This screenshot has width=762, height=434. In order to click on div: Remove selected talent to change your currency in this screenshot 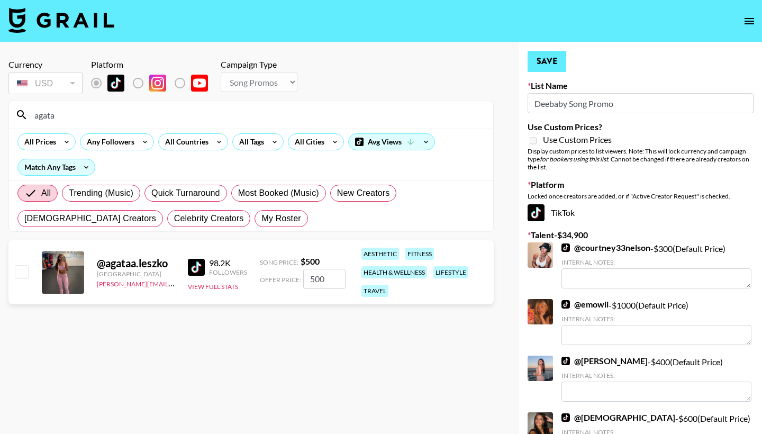, I will do `click(45, 83)`.